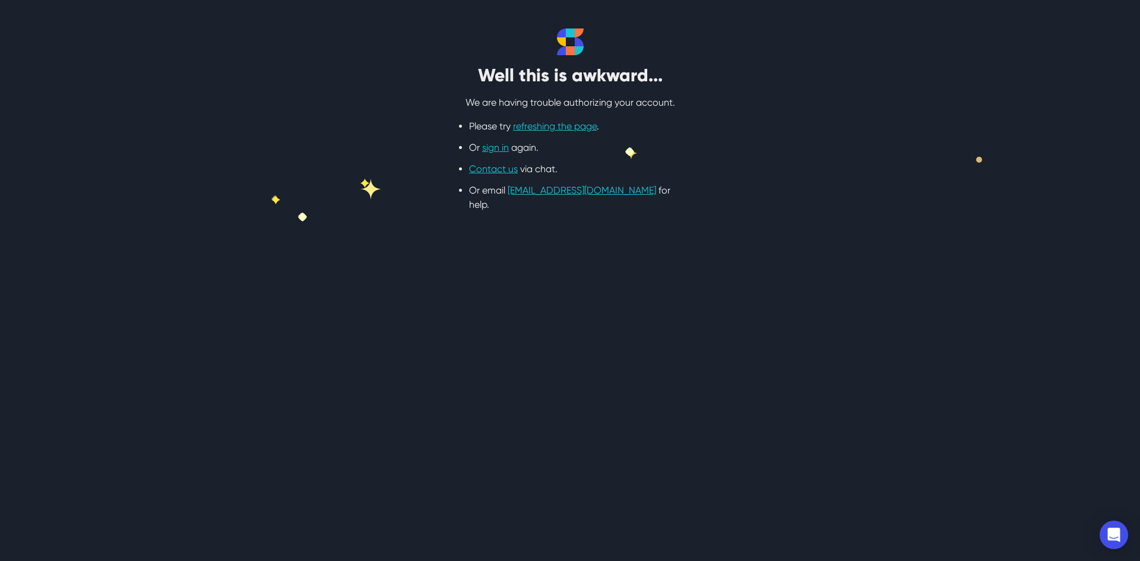 Image resolution: width=1140 pixels, height=561 pixels. I want to click on div: Open Intercom Messenger, so click(1114, 535).